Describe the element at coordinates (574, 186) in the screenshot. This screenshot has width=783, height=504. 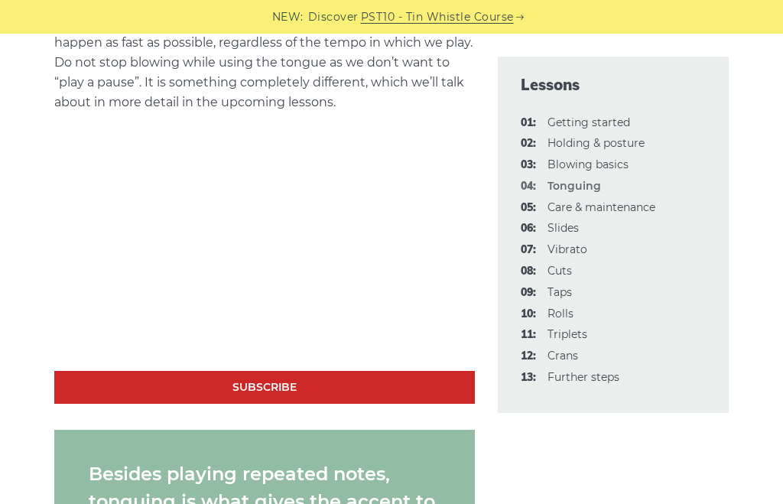
I see `strong: Tonguing` at that location.